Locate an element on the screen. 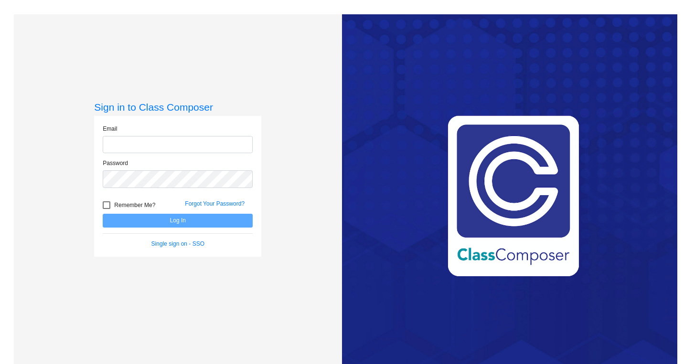 The width and height of the screenshot is (684, 364). span: Remember Me? is located at coordinates (135, 205).